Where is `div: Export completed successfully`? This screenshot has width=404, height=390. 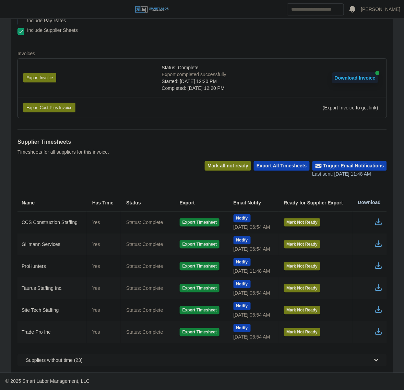 div: Export completed successfully is located at coordinates (194, 74).